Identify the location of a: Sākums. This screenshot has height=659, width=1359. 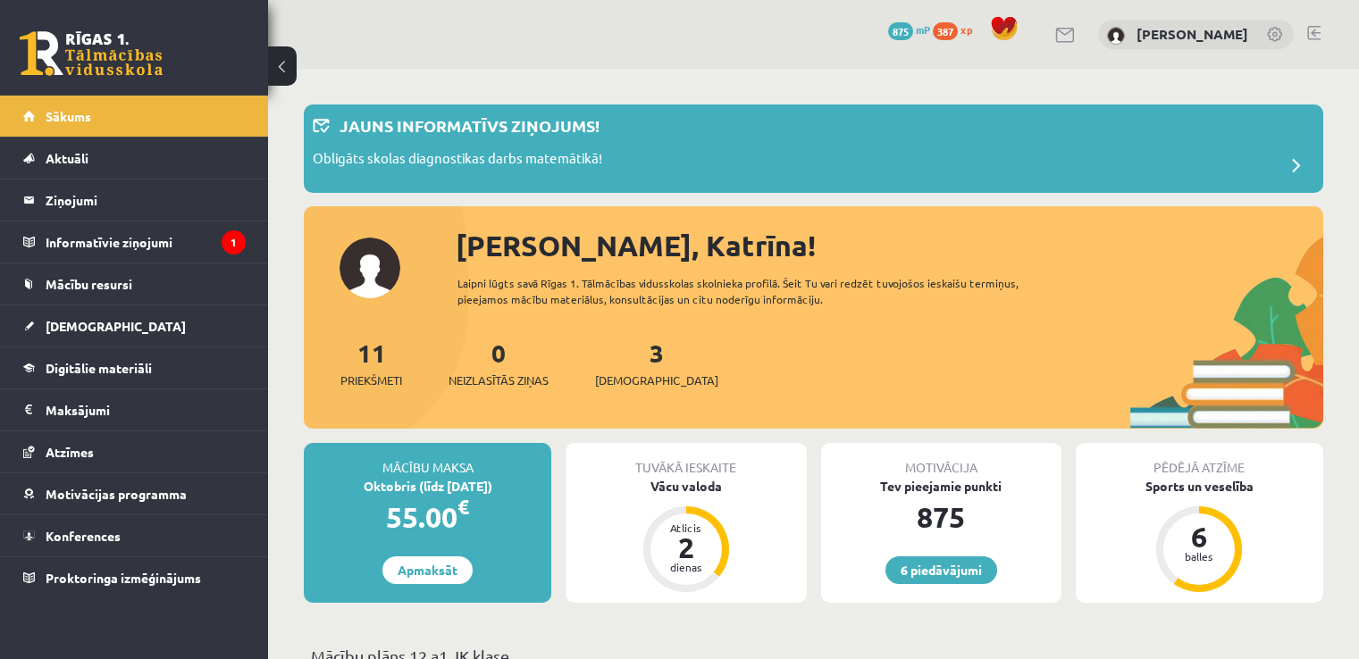
(134, 116).